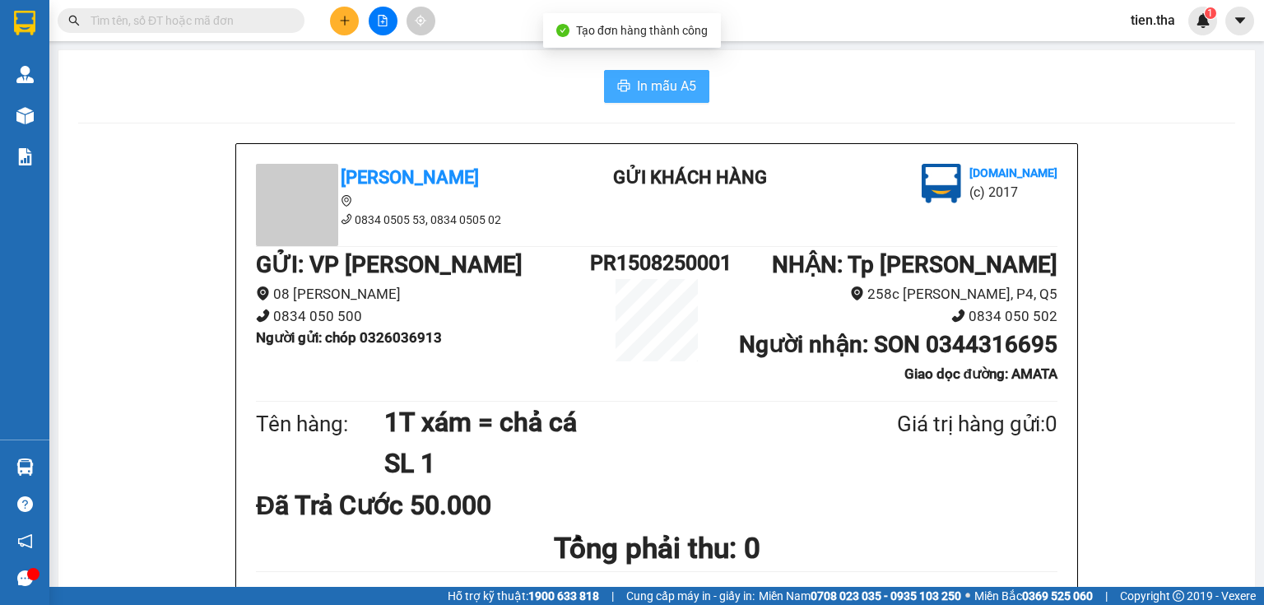 This screenshot has width=1264, height=605. What do you see at coordinates (981, 374) in the screenshot?
I see `b: Giao dọc đường: AMATA` at bounding box center [981, 374].